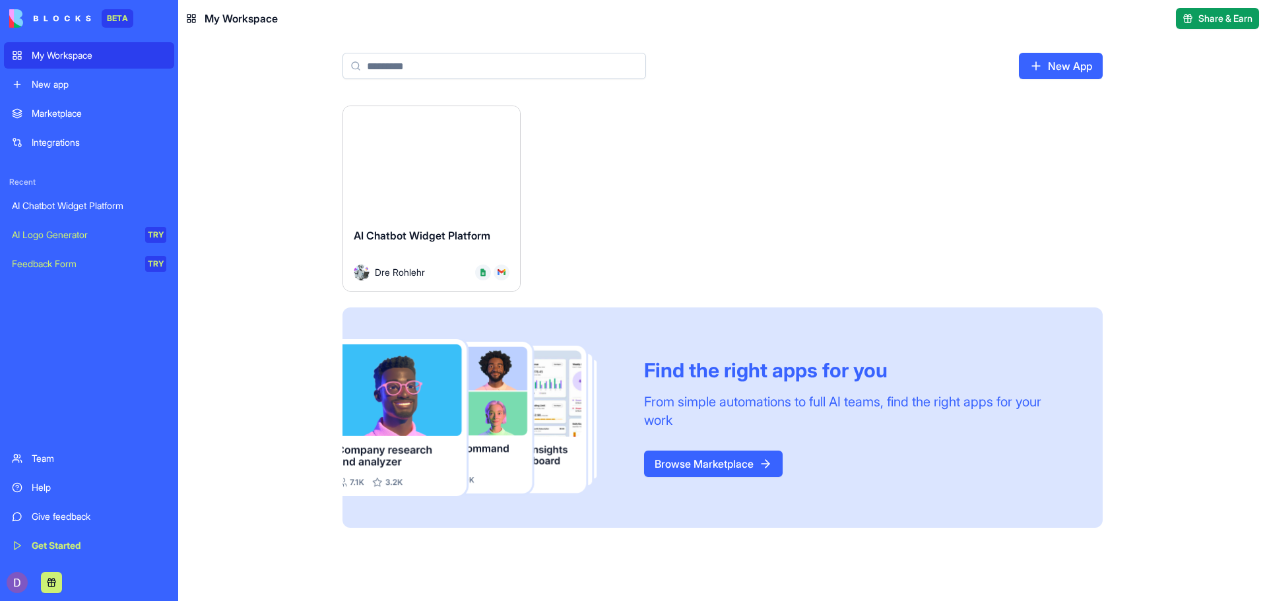 The image size is (1267, 601). I want to click on div: New app, so click(99, 84).